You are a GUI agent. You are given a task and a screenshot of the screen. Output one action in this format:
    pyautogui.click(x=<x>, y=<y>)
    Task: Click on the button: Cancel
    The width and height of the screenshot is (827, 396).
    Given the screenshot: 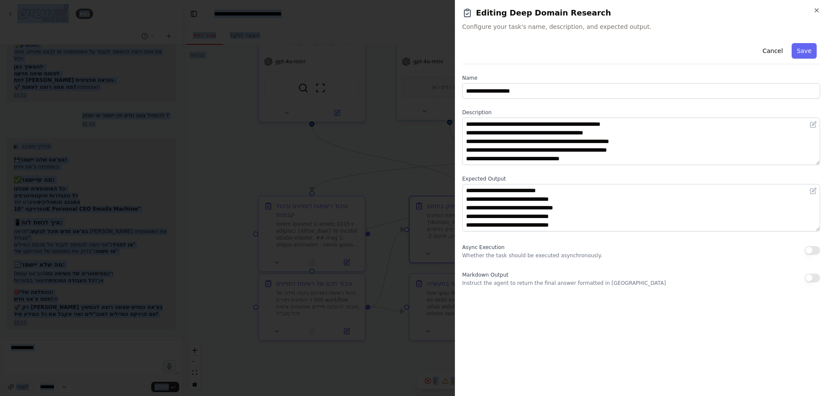 What is the action you would take?
    pyautogui.click(x=772, y=51)
    